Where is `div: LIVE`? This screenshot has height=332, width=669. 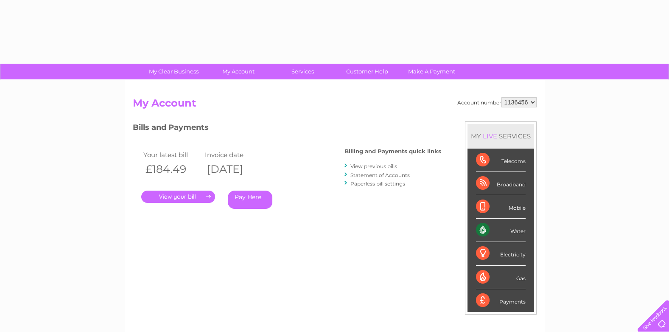 div: LIVE is located at coordinates (490, 136).